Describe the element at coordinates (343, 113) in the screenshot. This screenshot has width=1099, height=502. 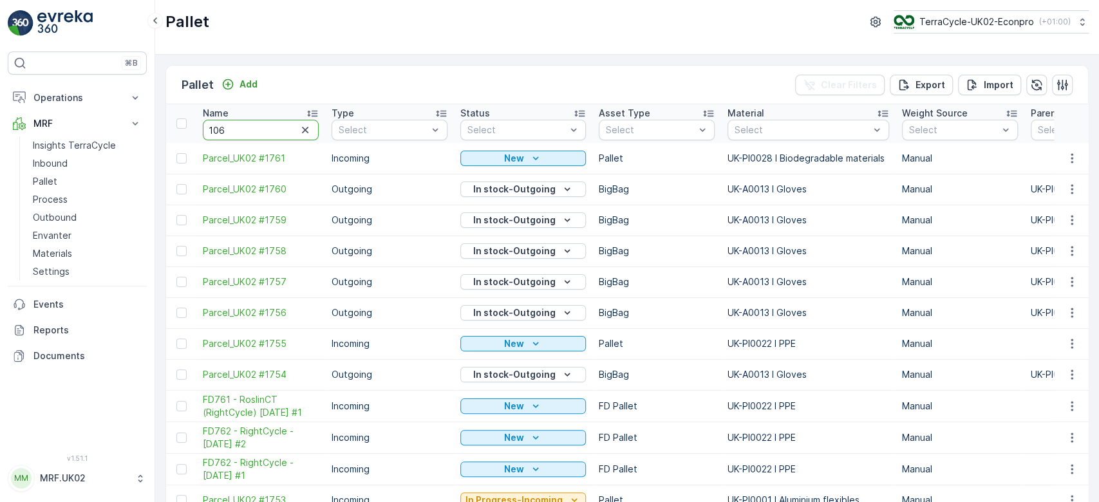
I see `p: Type` at that location.